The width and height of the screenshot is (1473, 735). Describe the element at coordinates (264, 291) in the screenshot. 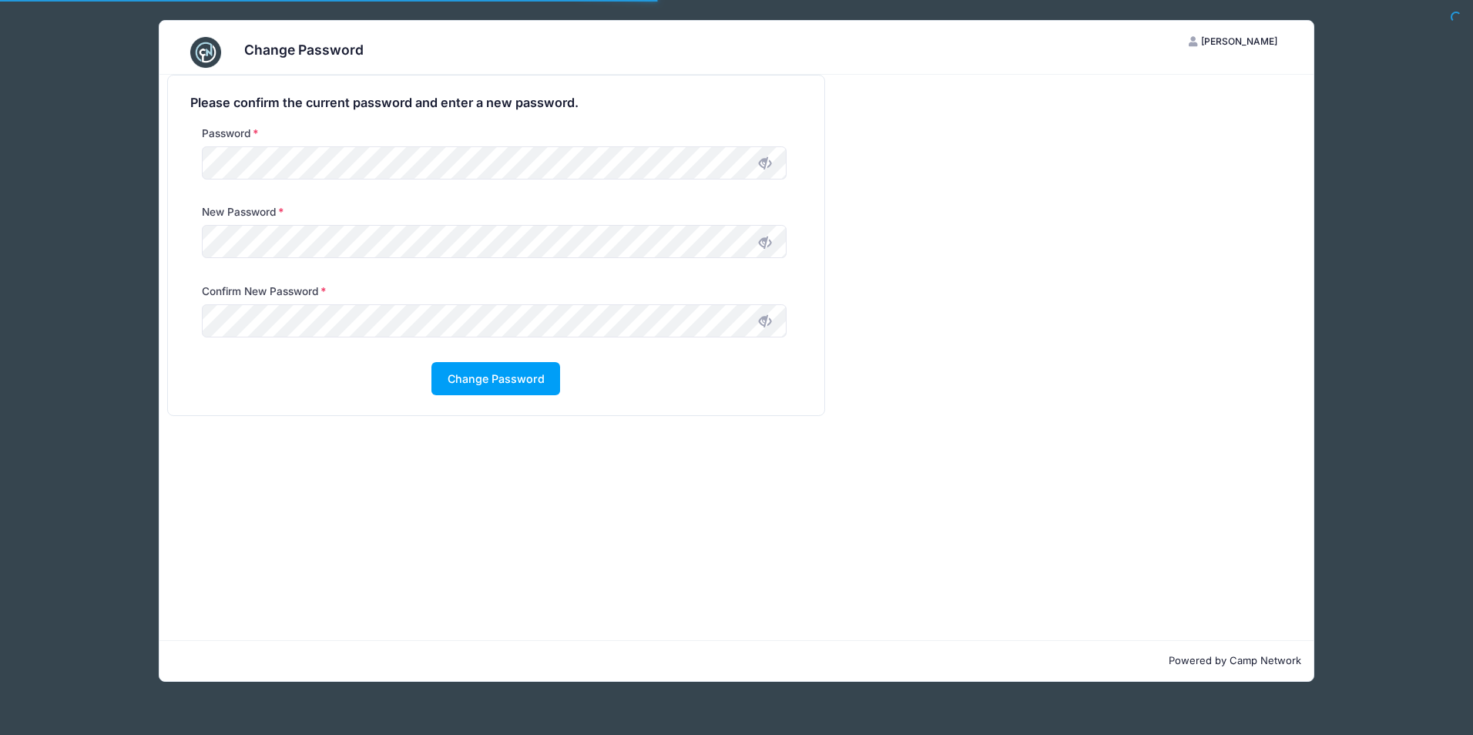

I see `label: Confirm New Password` at that location.